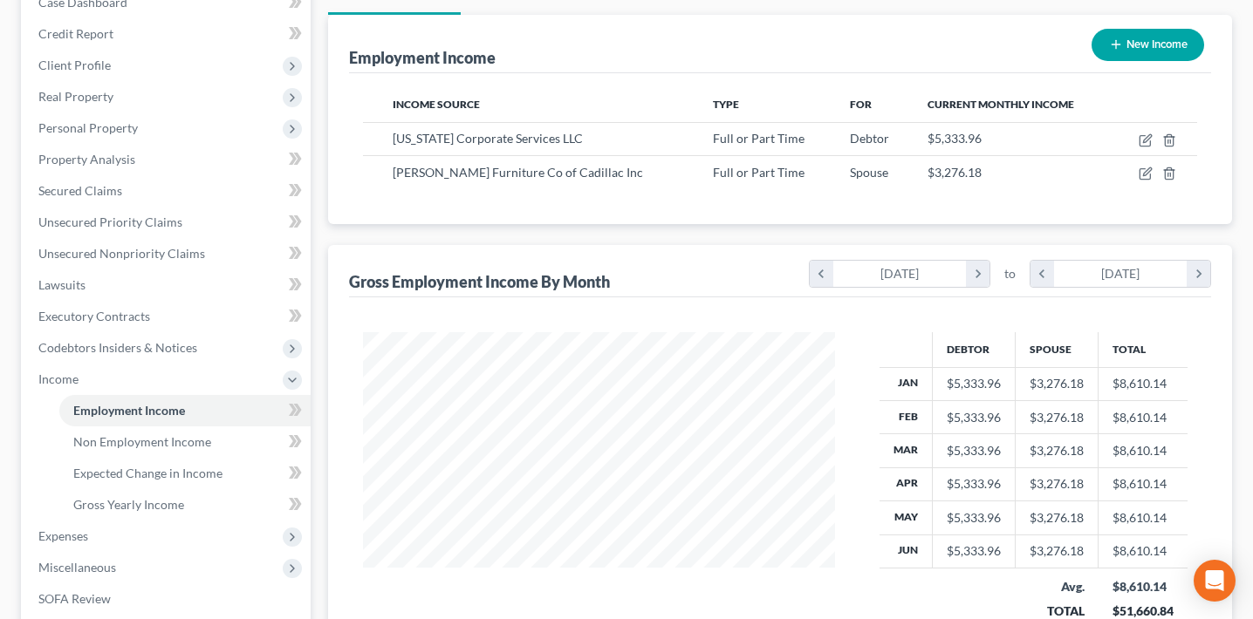  What do you see at coordinates (479, 282) in the screenshot?
I see `div: Gross Employment Income By Month` at bounding box center [479, 282].